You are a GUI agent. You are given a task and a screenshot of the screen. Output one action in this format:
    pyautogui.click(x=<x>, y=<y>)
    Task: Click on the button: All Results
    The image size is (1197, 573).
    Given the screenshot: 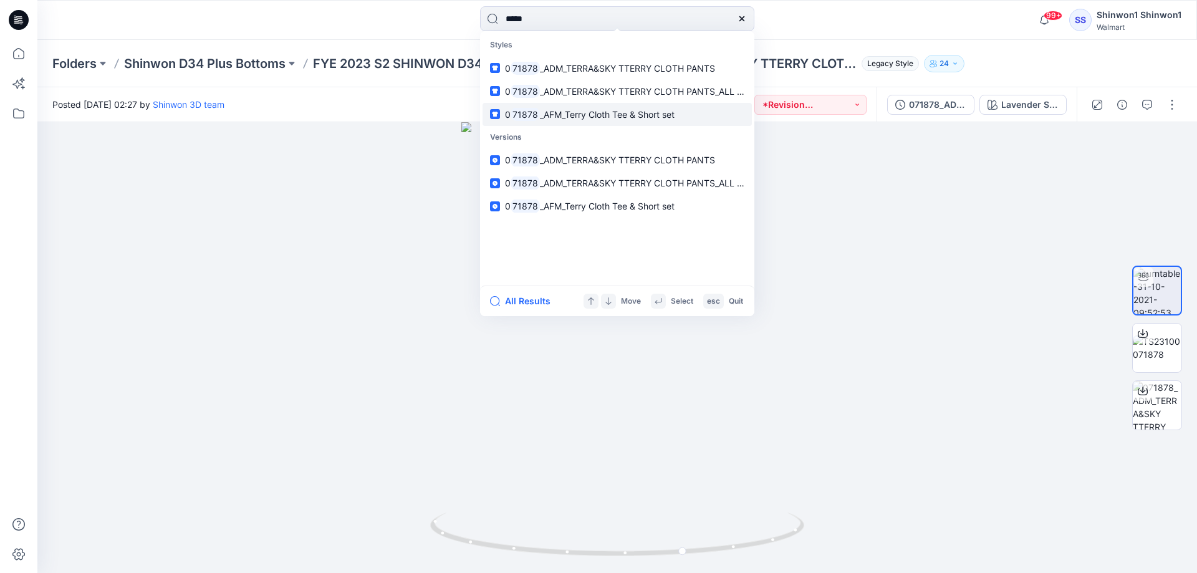 What is the action you would take?
    pyautogui.click(x=524, y=301)
    